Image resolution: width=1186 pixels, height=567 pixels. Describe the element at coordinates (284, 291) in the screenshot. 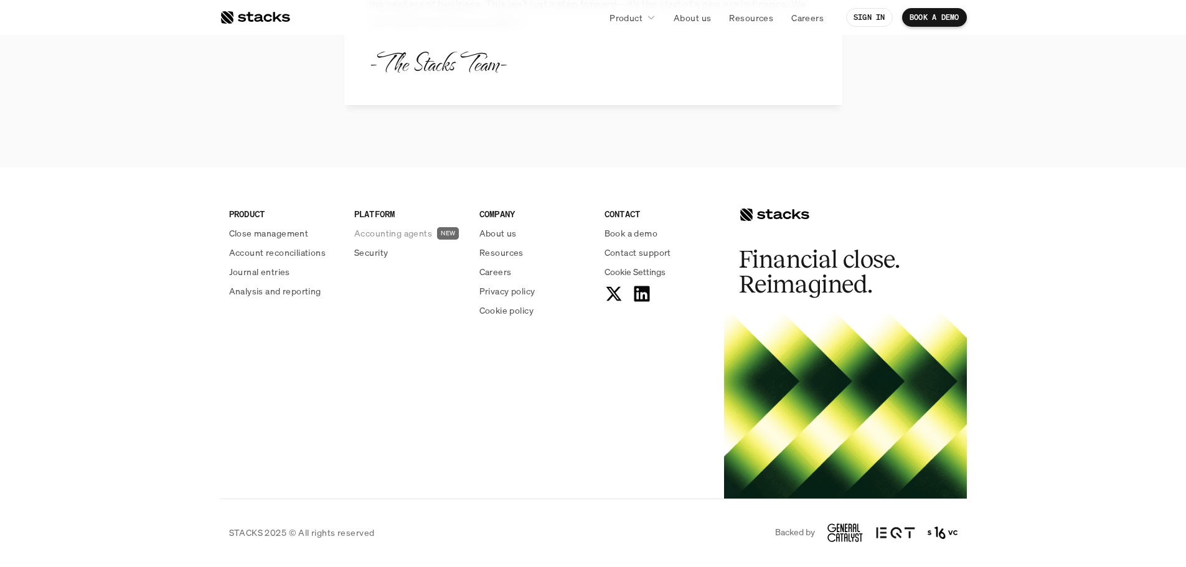

I see `a: Analysis and reporting` at that location.